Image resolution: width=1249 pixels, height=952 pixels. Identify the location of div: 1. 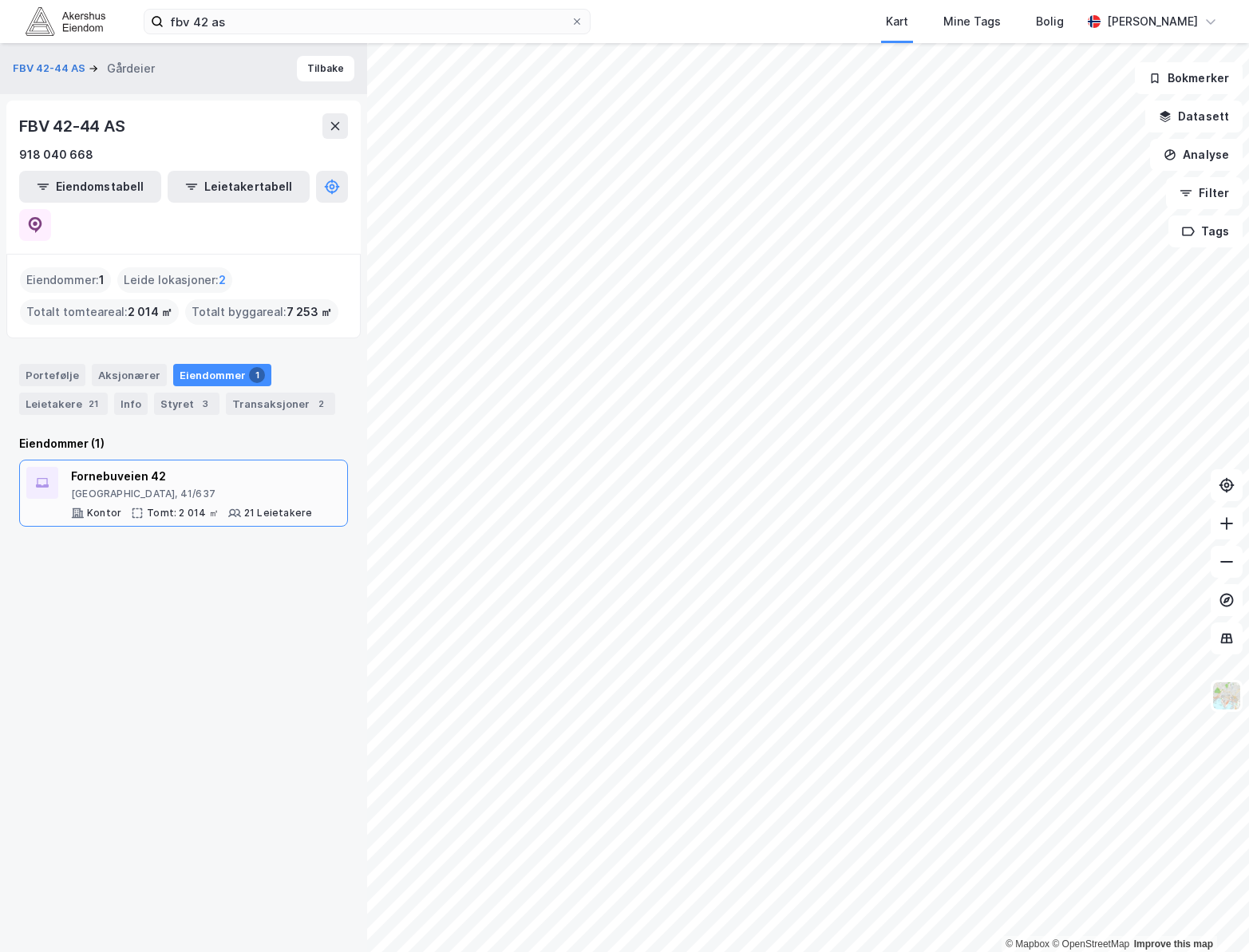
(257, 375).